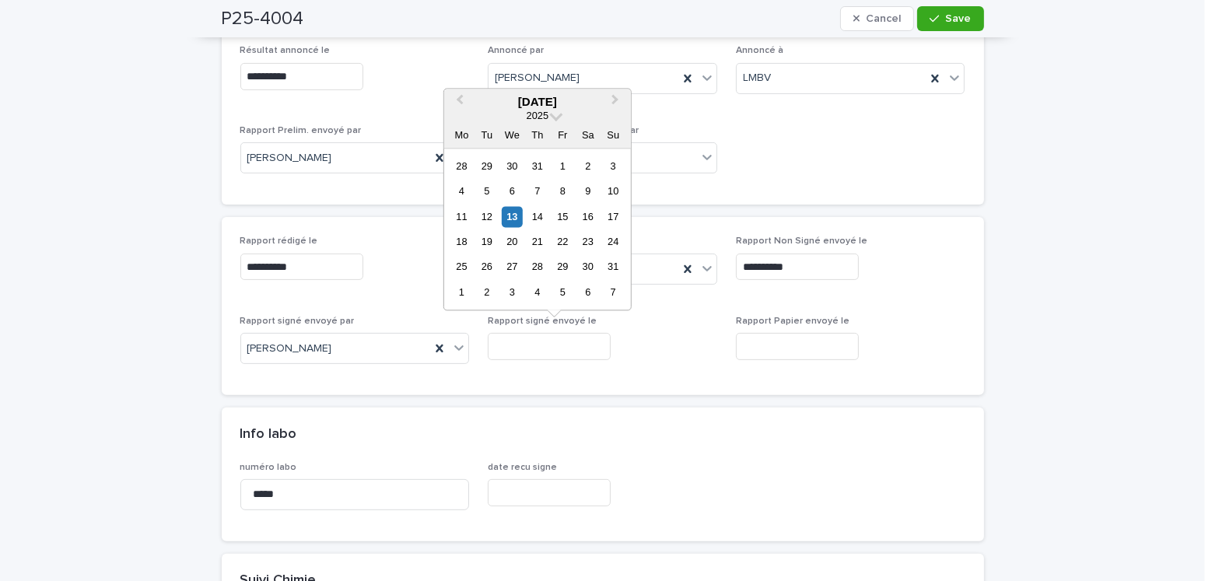 The width and height of the screenshot is (1205, 581). I want to click on div: Choose Tuesday, 19 August 2025, so click(486, 241).